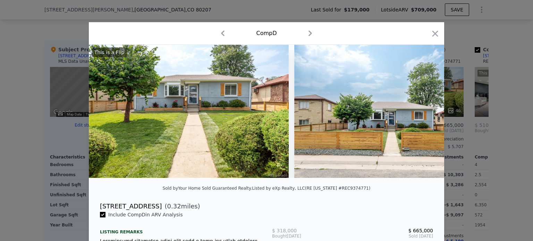  What do you see at coordinates (109, 52) in the screenshot?
I see `div: This is a Flip` at bounding box center [109, 52].